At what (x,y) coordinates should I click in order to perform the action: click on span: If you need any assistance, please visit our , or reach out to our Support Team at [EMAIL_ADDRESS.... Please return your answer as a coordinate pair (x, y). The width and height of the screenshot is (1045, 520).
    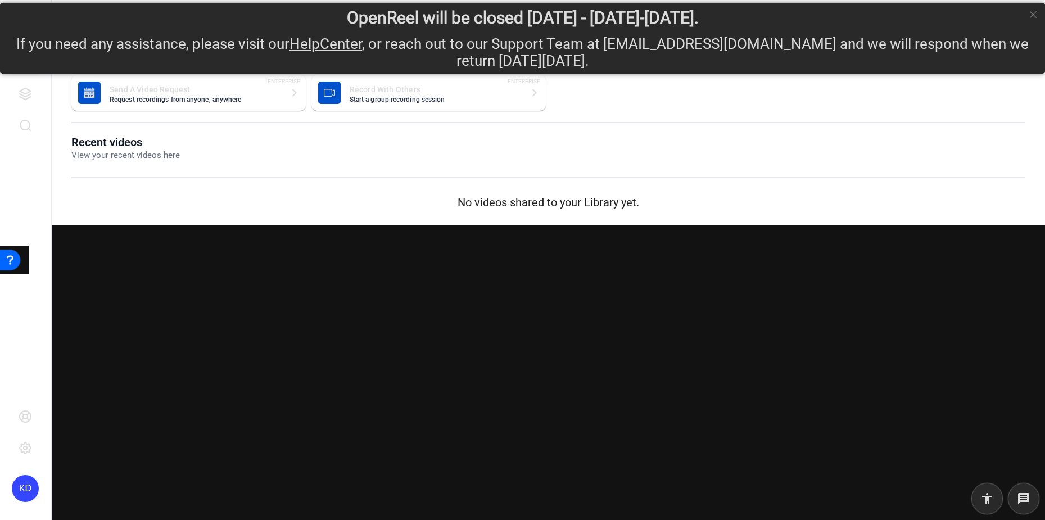
    Looking at the image, I should click on (522, 49).